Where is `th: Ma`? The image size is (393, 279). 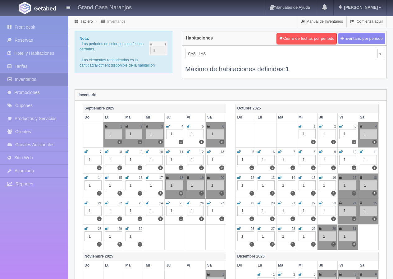 th: Ma is located at coordinates (134, 265).